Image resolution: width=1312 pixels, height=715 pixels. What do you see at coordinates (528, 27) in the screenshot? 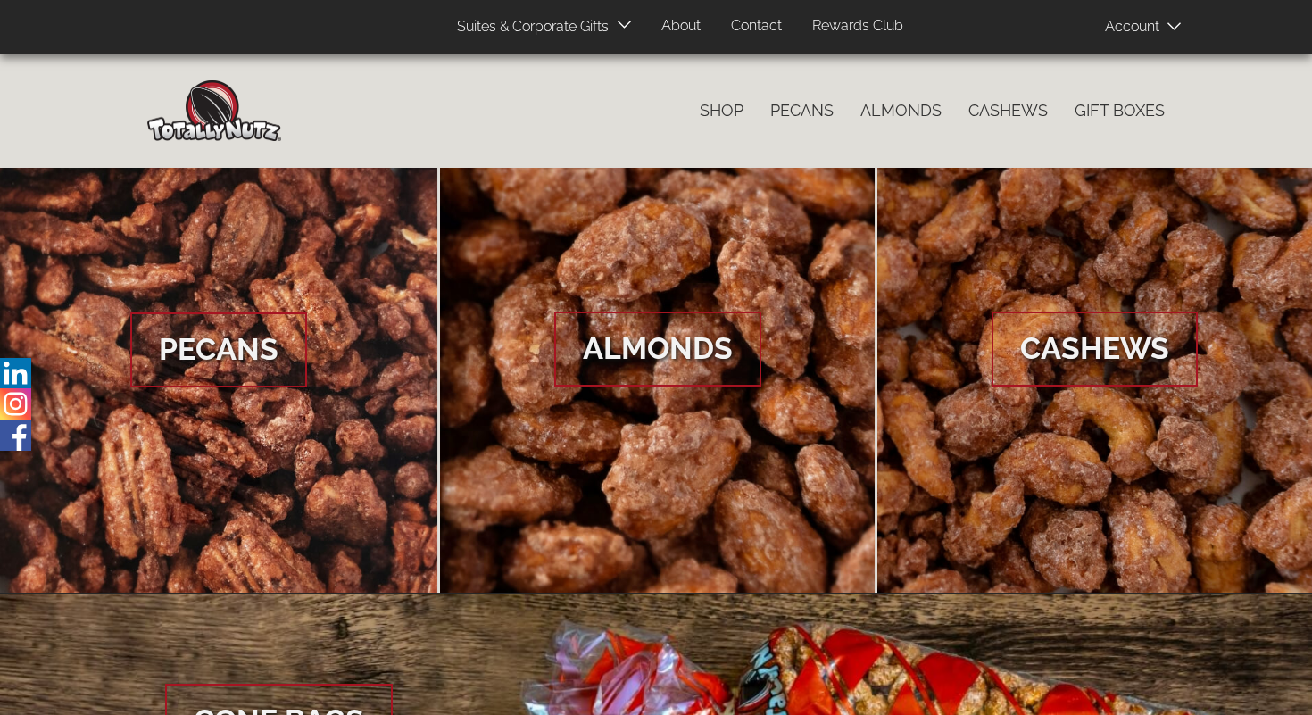
I see `a: Suites & Corporate Gifts` at bounding box center [528, 27].